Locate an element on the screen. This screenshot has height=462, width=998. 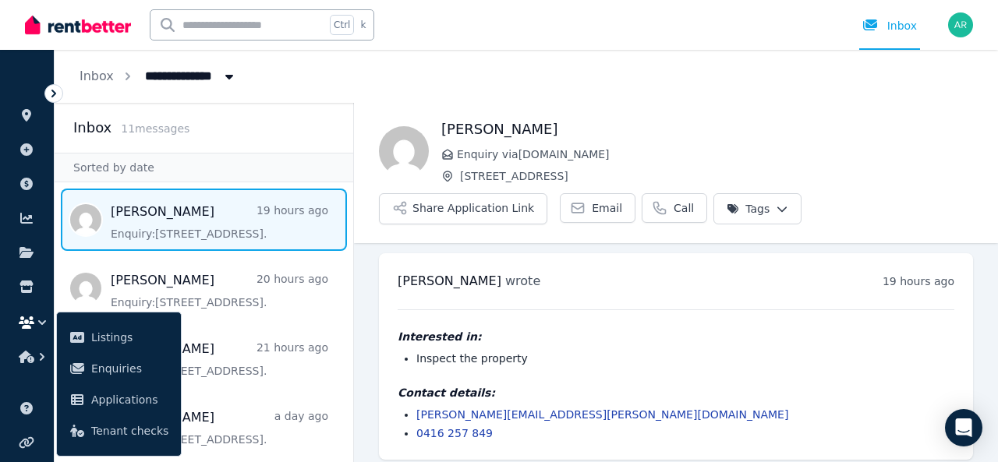
span: Call is located at coordinates (683, 208).